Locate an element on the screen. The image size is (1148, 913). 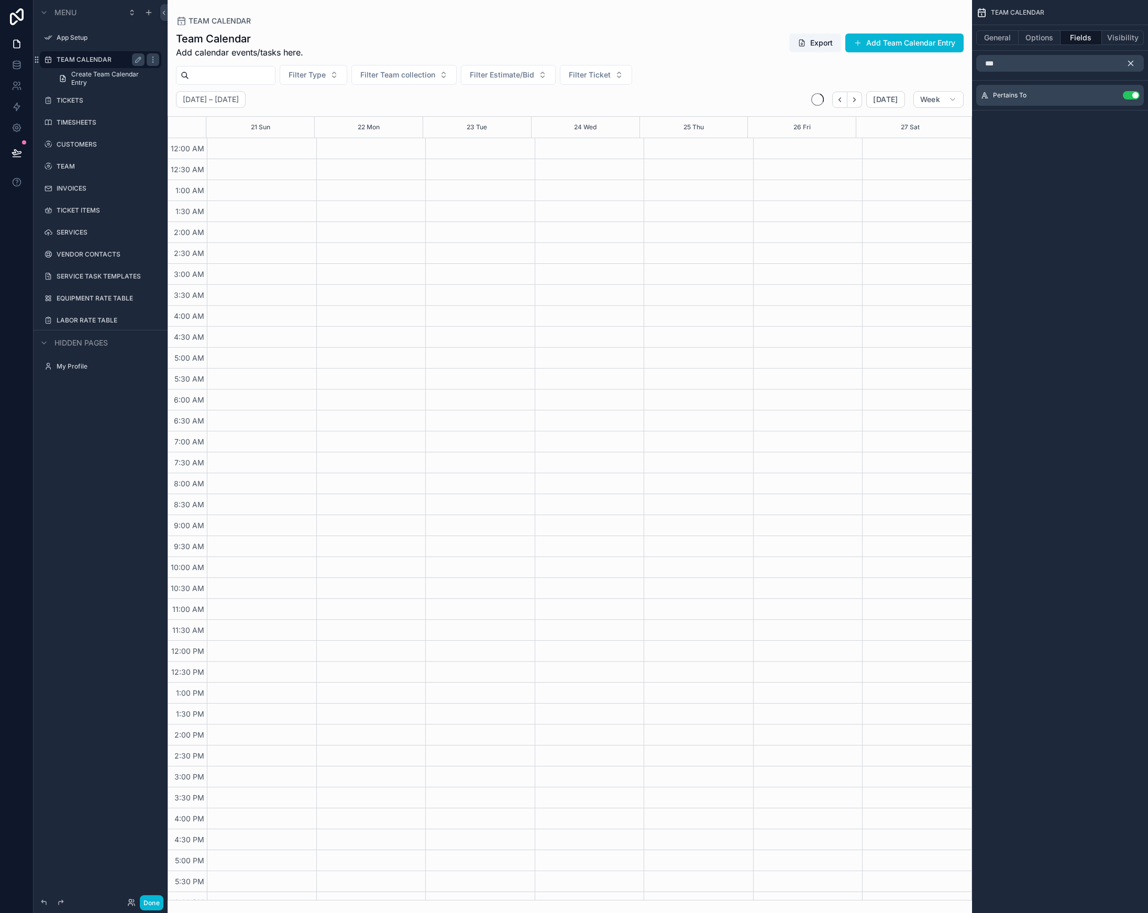
label: TICKETS is located at coordinates (108, 101).